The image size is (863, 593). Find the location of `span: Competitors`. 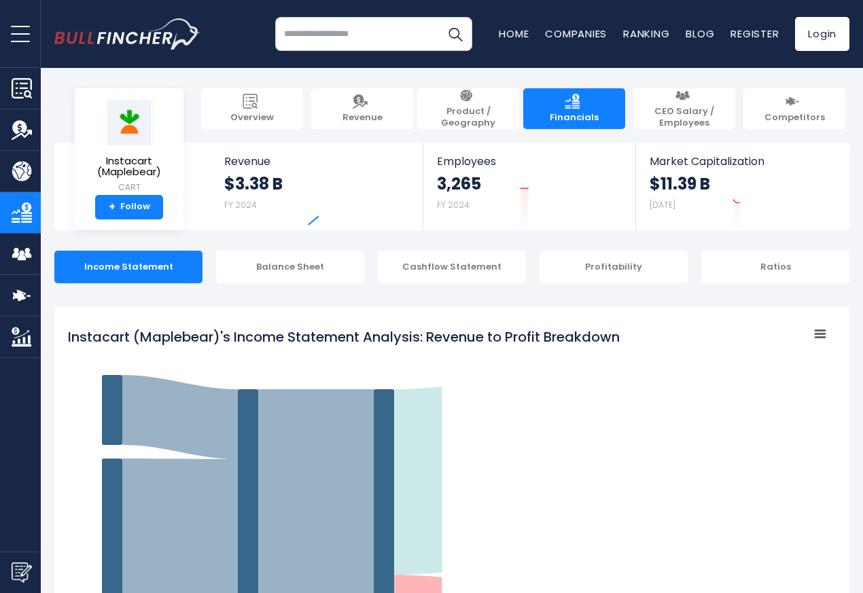

span: Competitors is located at coordinates (795, 118).